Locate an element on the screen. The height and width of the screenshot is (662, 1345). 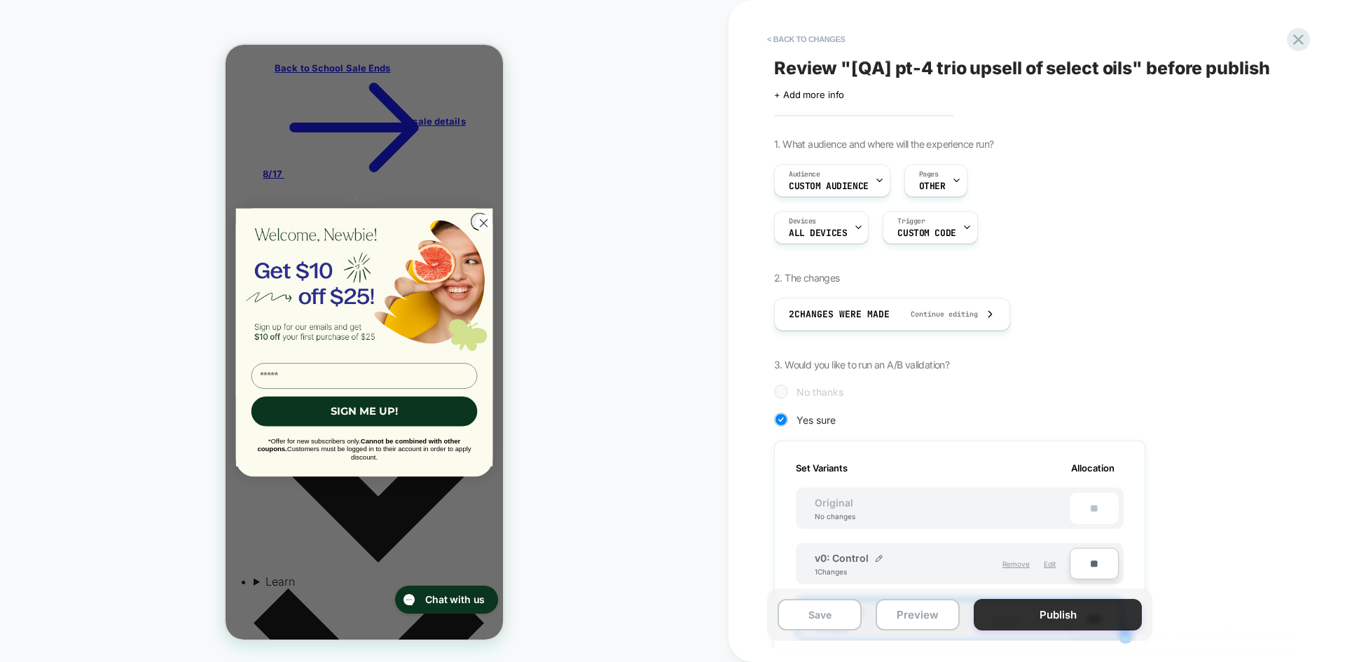
span: v0: Control is located at coordinates (841, 558).